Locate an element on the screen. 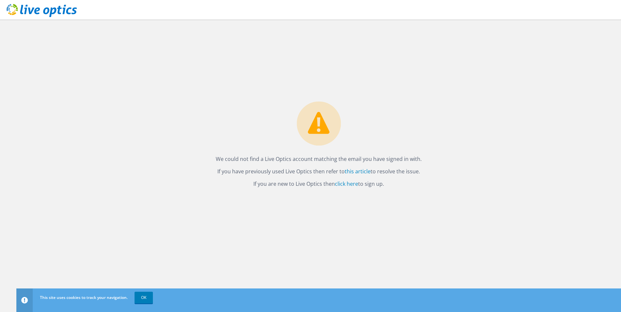  p: If you are new to Live Optics then to sign up. is located at coordinates (318, 184).